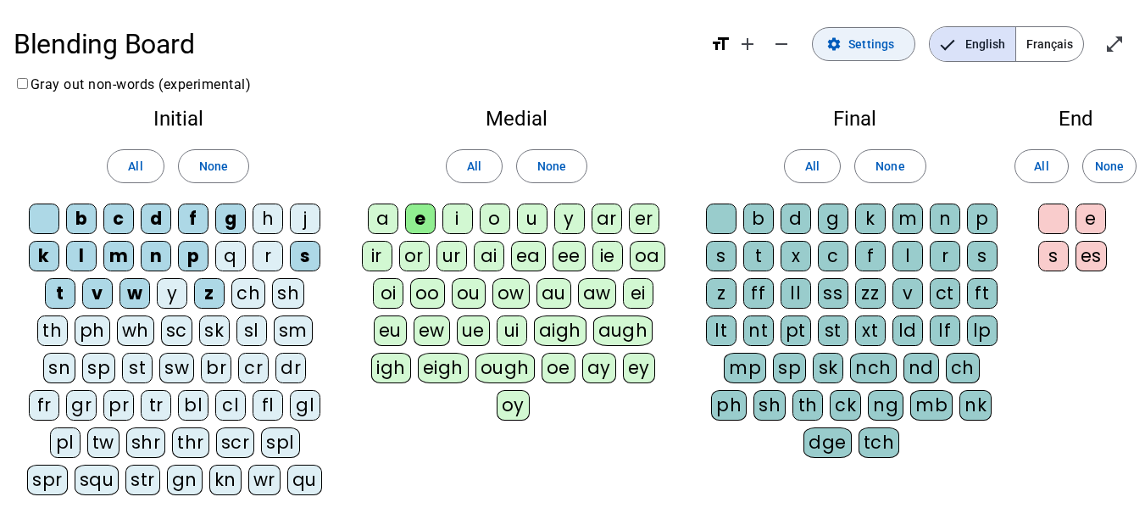 The height and width of the screenshot is (508, 1145). Describe the element at coordinates (1006, 44) in the screenshot. I see `mat-button-toggle-group: Language selection` at that location.